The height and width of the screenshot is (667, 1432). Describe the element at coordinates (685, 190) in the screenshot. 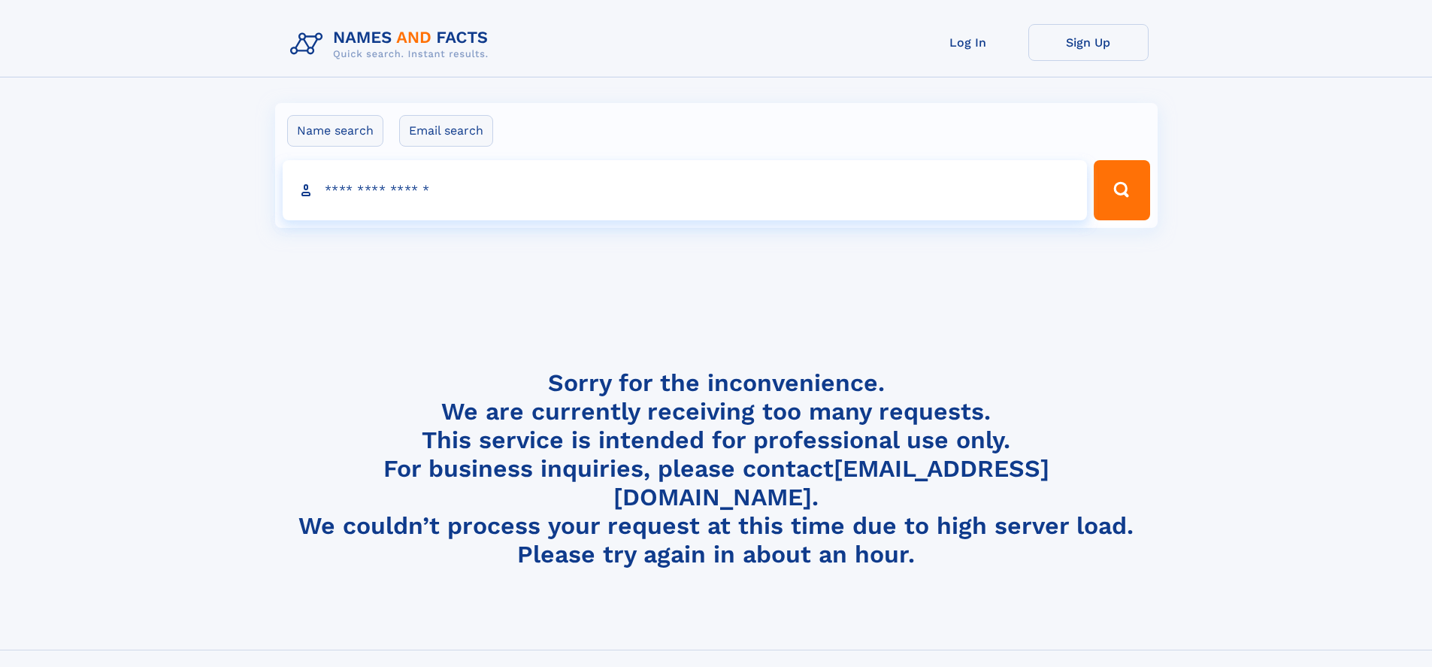

I see `input: search input` at that location.